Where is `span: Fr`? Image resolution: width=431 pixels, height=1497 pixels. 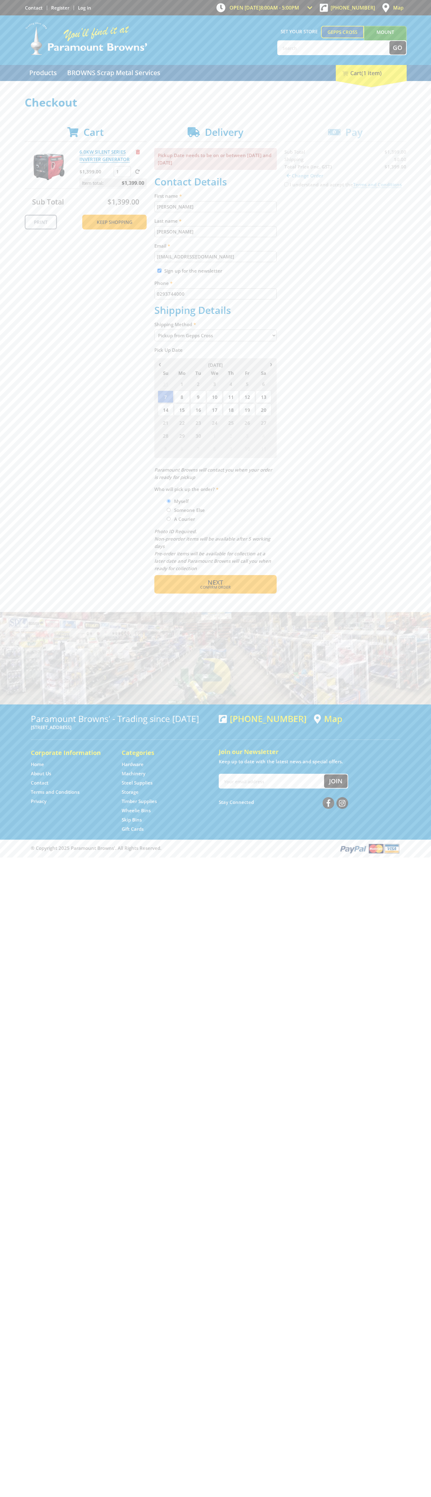
span: Fr is located at coordinates (247, 373).